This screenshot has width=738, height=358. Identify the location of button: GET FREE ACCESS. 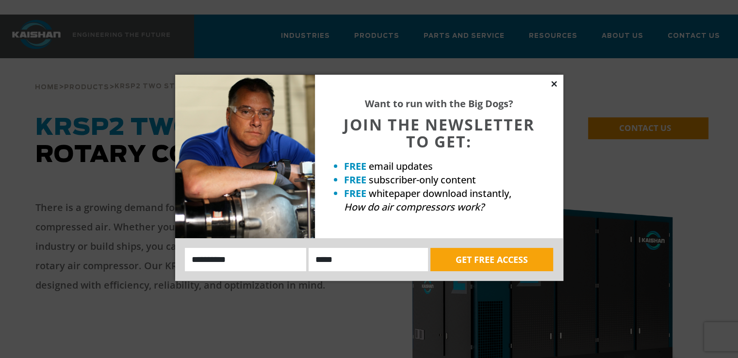
(491, 260).